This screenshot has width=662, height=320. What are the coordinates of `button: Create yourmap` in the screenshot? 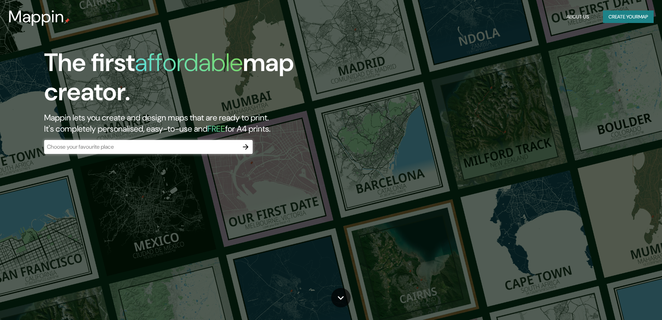 It's located at (629, 17).